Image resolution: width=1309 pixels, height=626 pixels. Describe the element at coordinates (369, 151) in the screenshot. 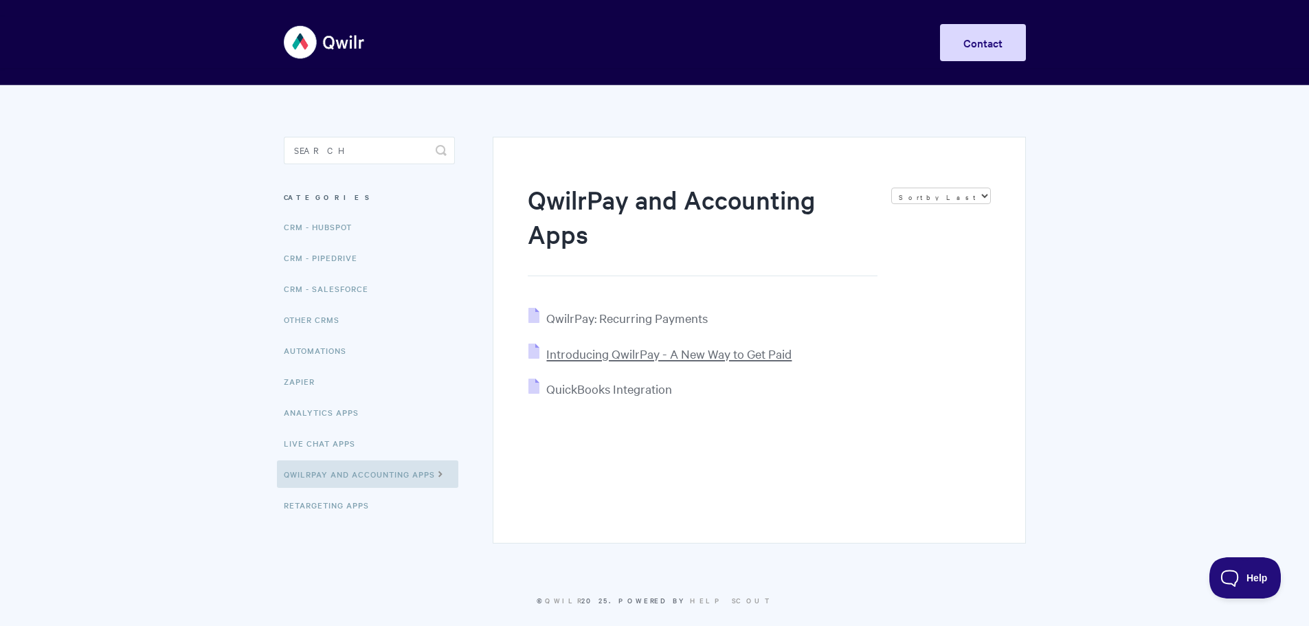

I see `input: Search` at that location.